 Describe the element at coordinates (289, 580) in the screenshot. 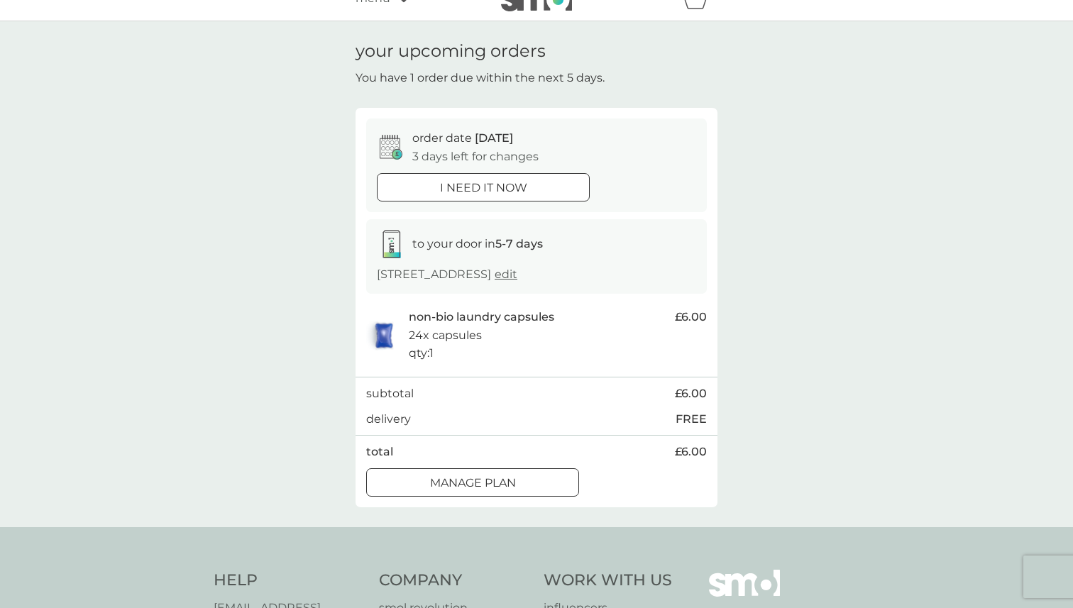

I see `h4: Help` at that location.